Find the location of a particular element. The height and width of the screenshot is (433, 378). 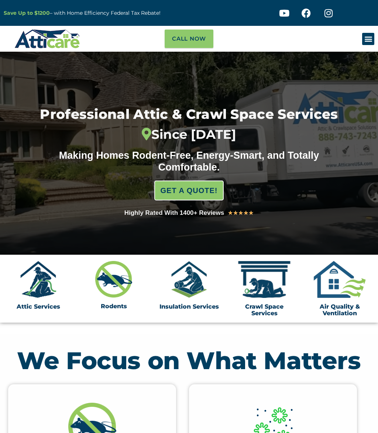

a: Crawl Space Services is located at coordinates (265, 310).